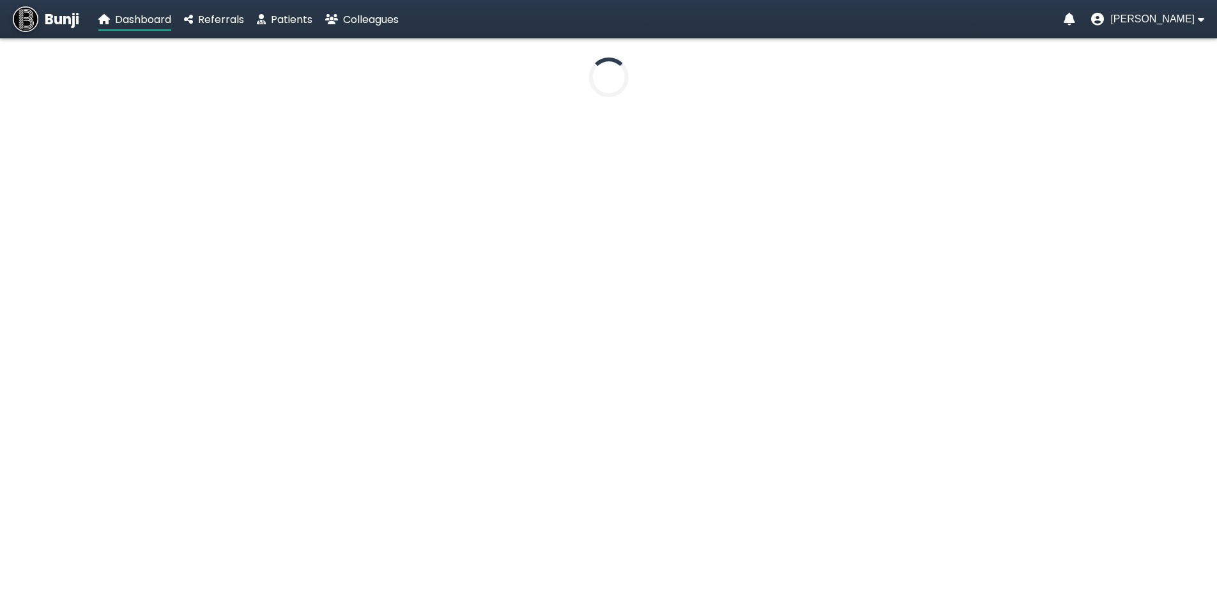 This screenshot has width=1217, height=609. Describe the element at coordinates (46, 19) in the screenshot. I see `a: Bunji` at that location.